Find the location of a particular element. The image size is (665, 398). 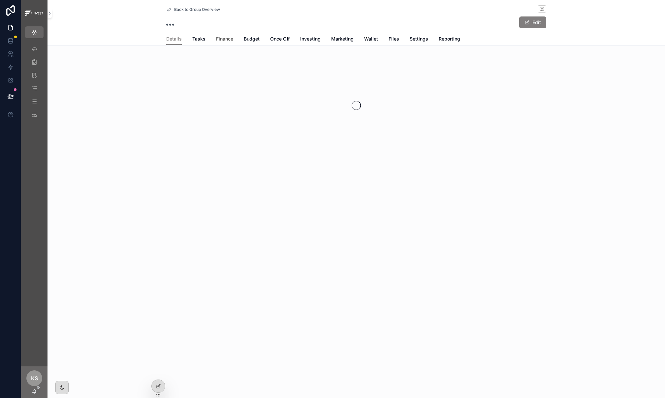

span: Once Off is located at coordinates (280, 39).